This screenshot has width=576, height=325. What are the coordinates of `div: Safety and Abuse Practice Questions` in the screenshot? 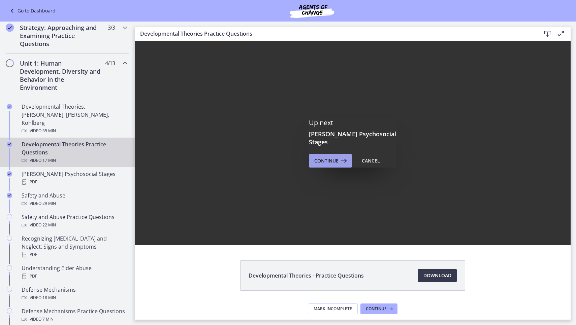 It's located at (74, 221).